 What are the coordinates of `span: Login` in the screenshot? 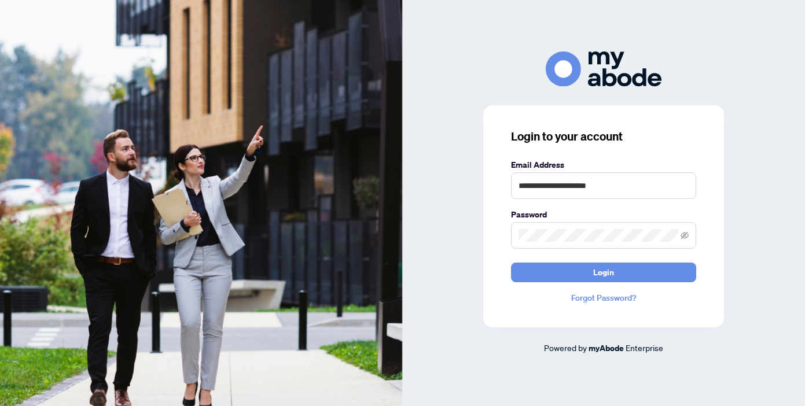 It's located at (603, 273).